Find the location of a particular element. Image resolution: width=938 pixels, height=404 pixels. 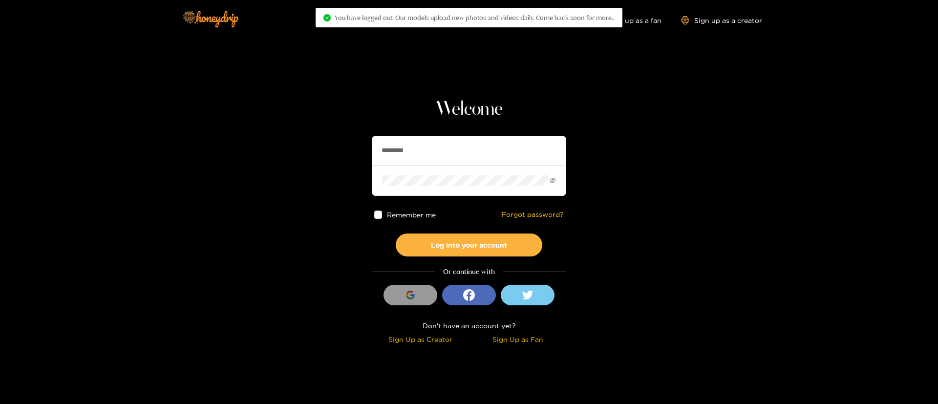

div: Sign Up as Fan is located at coordinates (517, 339).